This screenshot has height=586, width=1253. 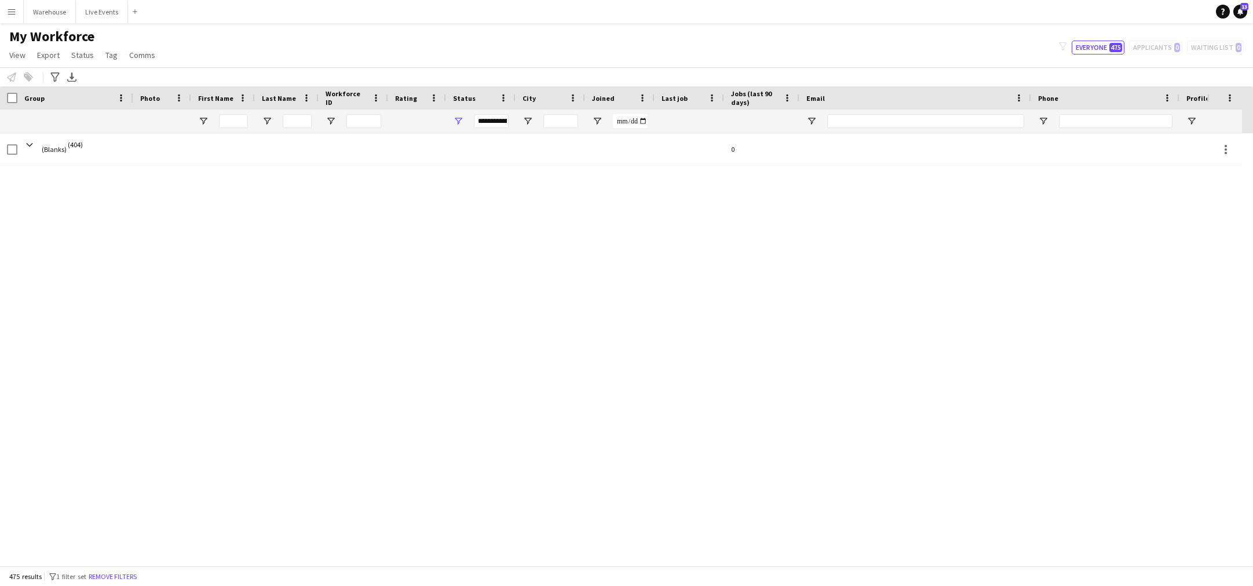 What do you see at coordinates (111, 55) in the screenshot?
I see `span: Tag` at bounding box center [111, 55].